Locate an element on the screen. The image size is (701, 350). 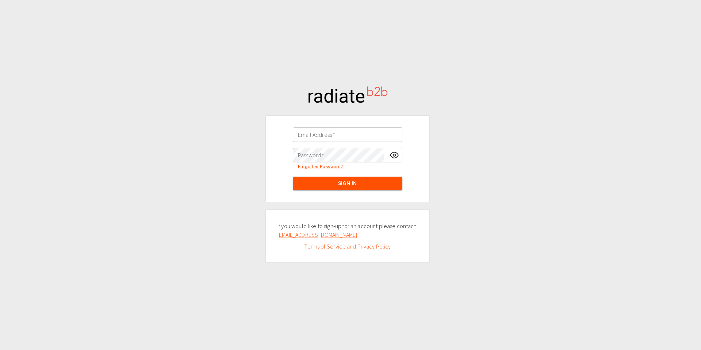
a: Terms of Service and Privacy Policy is located at coordinates (347, 246).